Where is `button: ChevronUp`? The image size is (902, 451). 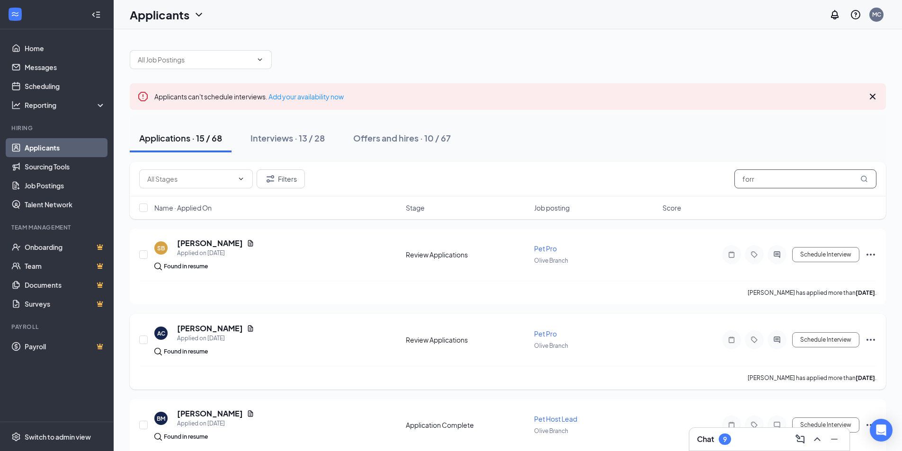 button: ChevronUp is located at coordinates (817, 439).